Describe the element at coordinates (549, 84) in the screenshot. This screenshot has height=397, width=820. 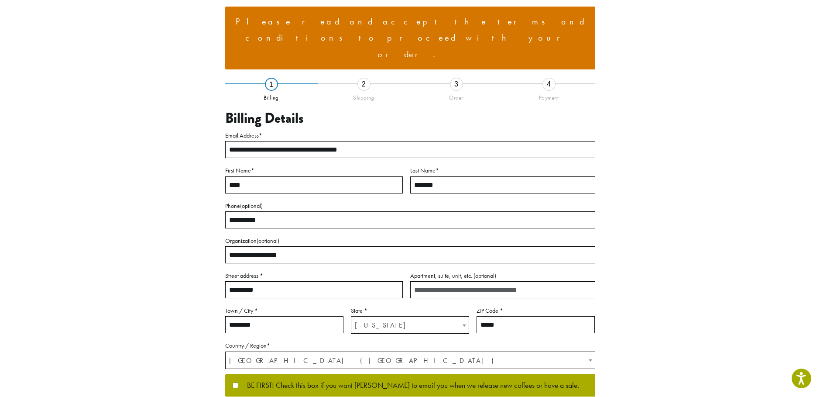
I see `div: 4` at that location.